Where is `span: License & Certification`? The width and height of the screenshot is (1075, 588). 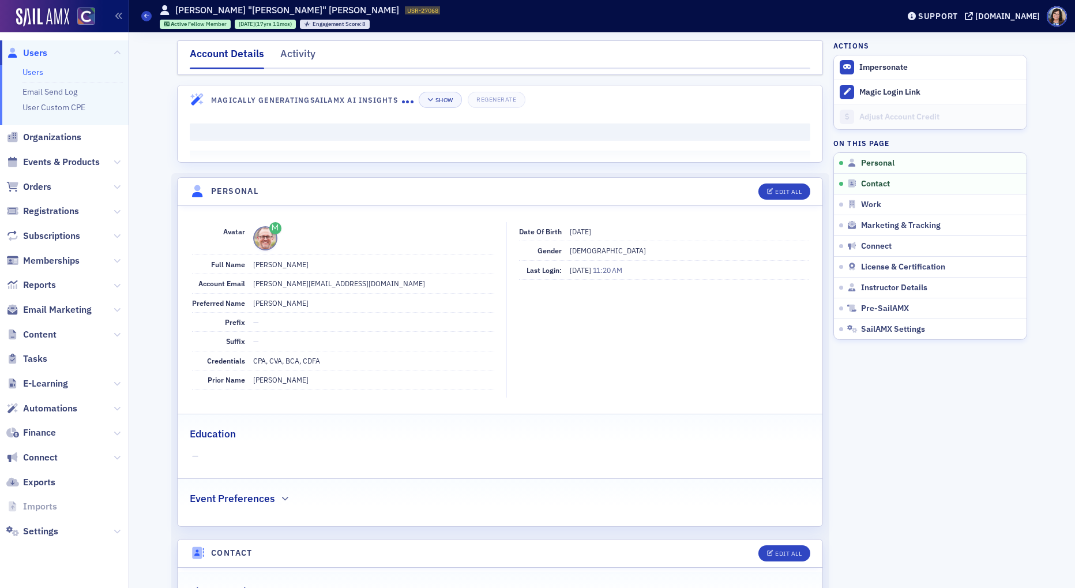 span: License & Certification is located at coordinates (903, 267).